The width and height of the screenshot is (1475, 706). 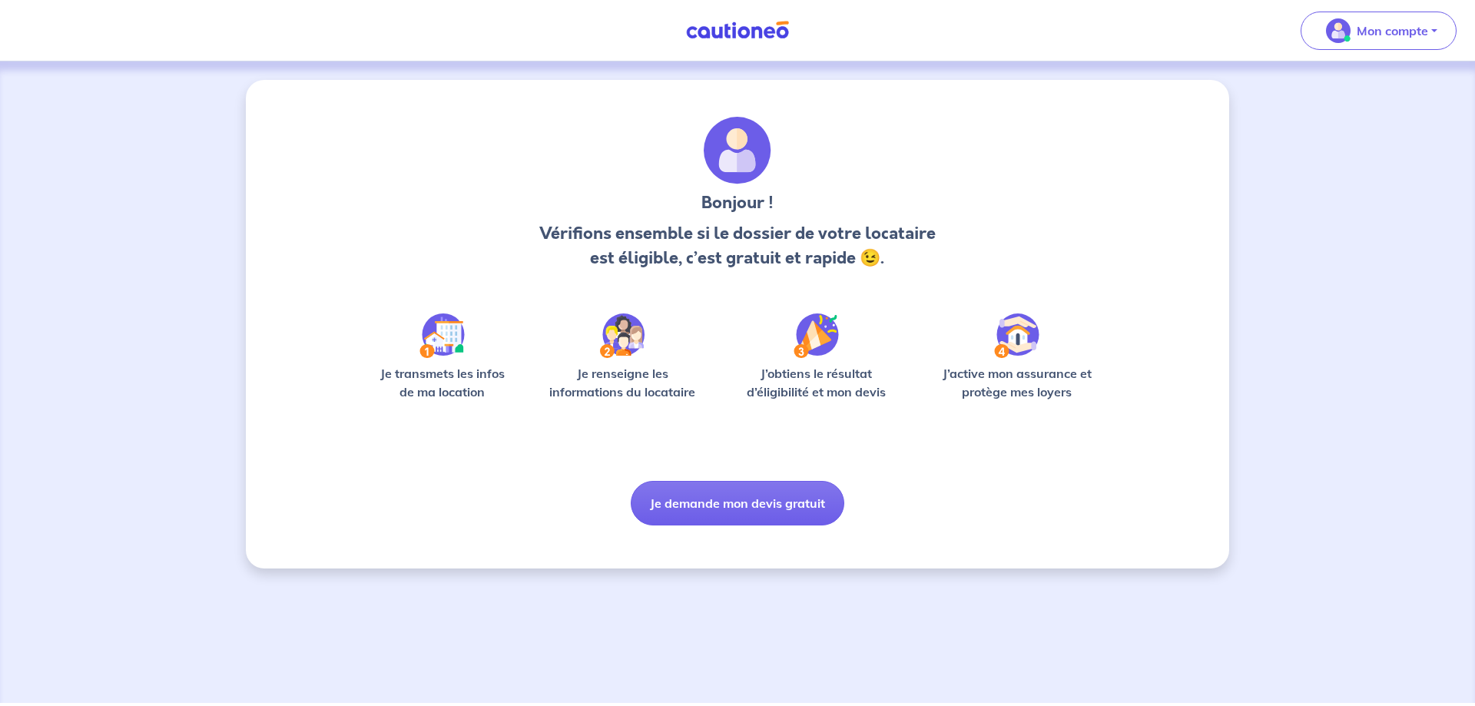 I want to click on p: Mon compte, so click(x=1392, y=31).